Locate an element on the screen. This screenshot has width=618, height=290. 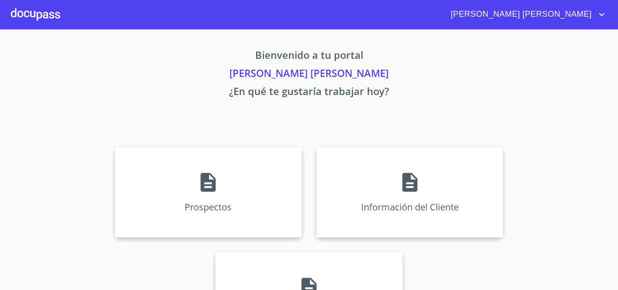
p: Prospectos is located at coordinates (208, 207).